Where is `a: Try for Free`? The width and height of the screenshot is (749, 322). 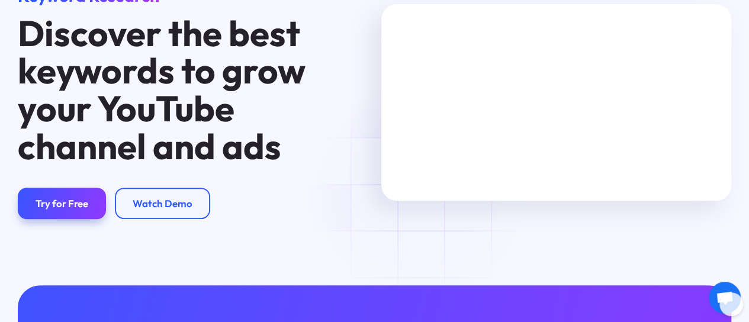
a: Try for Free is located at coordinates (62, 203).